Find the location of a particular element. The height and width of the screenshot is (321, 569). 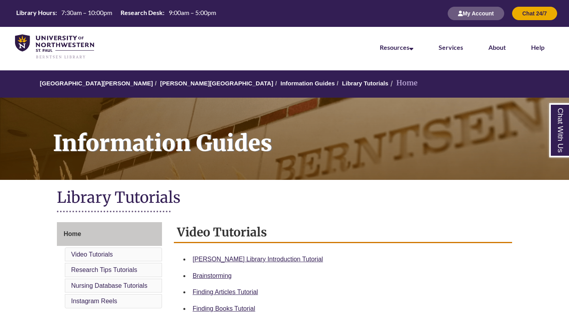

h2: Video Tutorials is located at coordinates (343, 232).